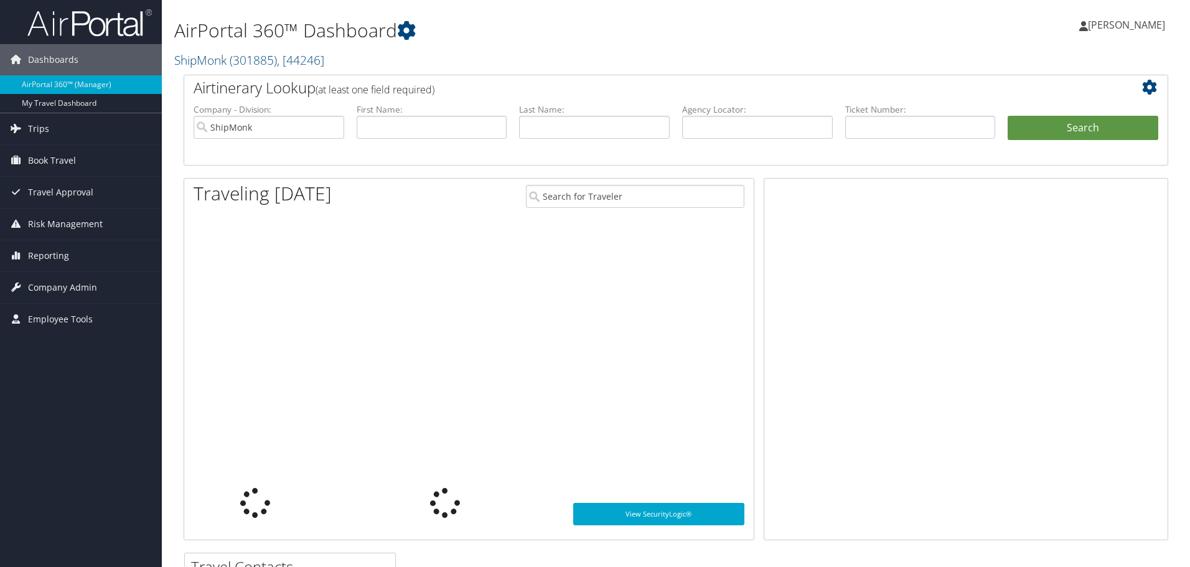 This screenshot has width=1190, height=567. What do you see at coordinates (594, 110) in the screenshot?
I see `label: Last Name:` at bounding box center [594, 110].